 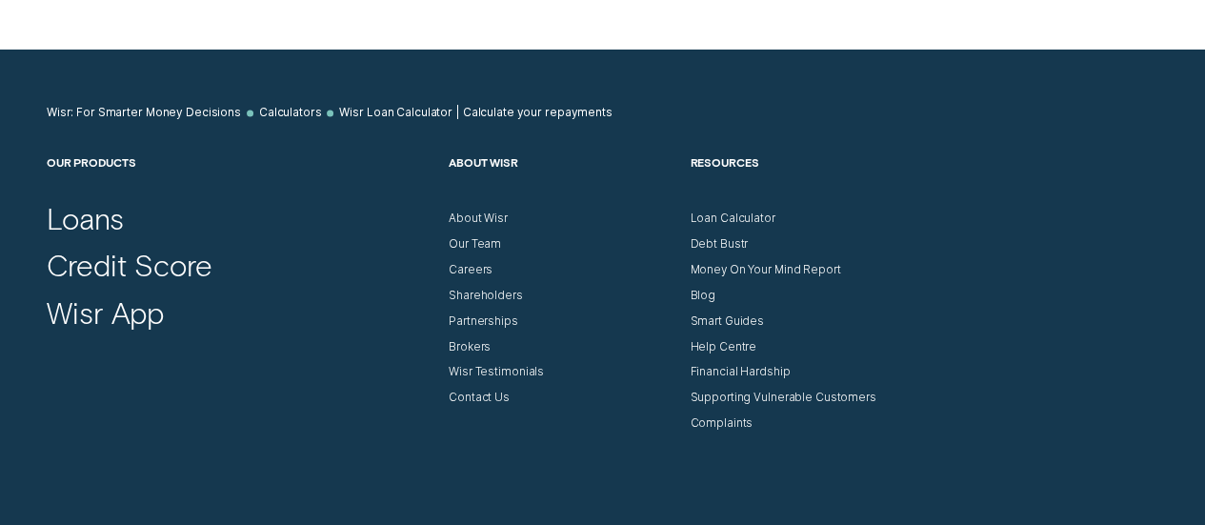 I want to click on div: Debt Bustr, so click(x=718, y=244).